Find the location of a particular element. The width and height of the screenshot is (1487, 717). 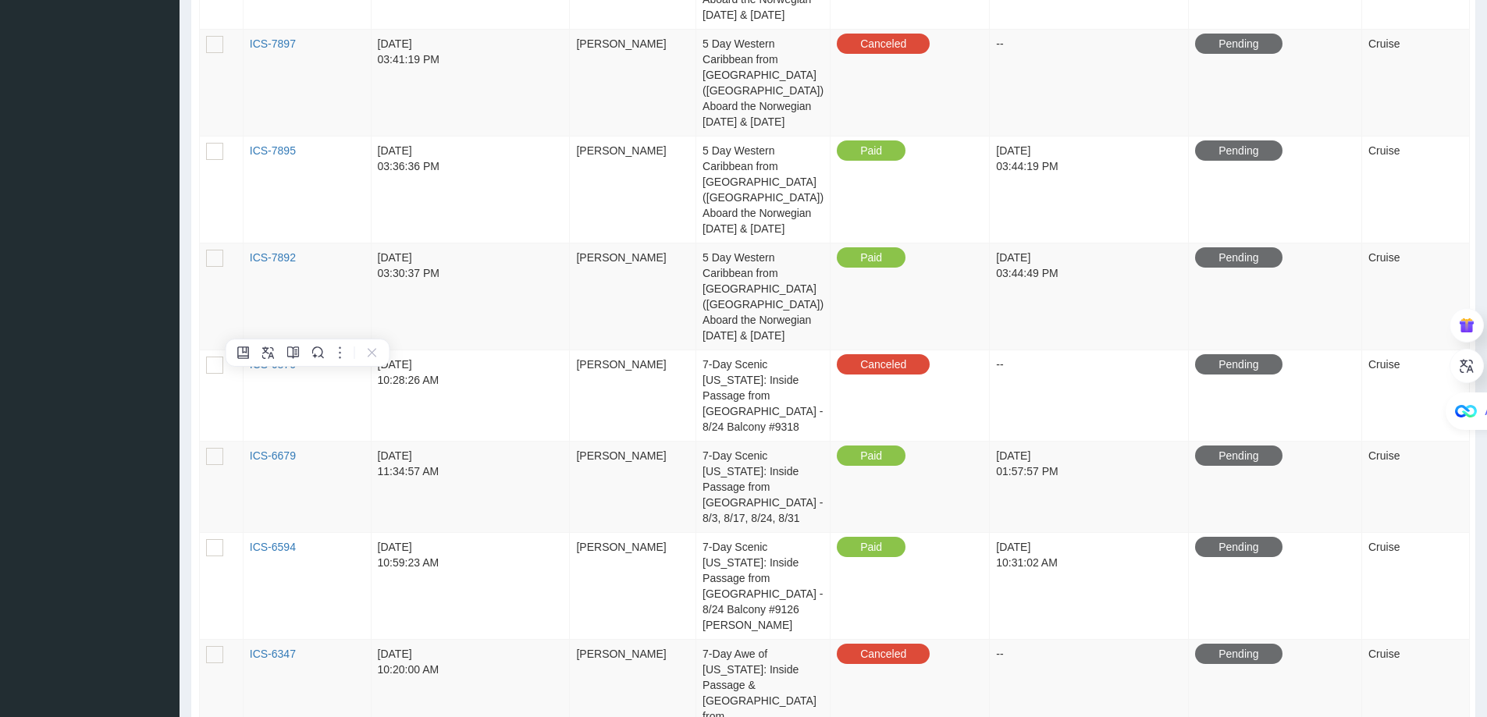

a: ICS-6679 is located at coordinates (272, 456).